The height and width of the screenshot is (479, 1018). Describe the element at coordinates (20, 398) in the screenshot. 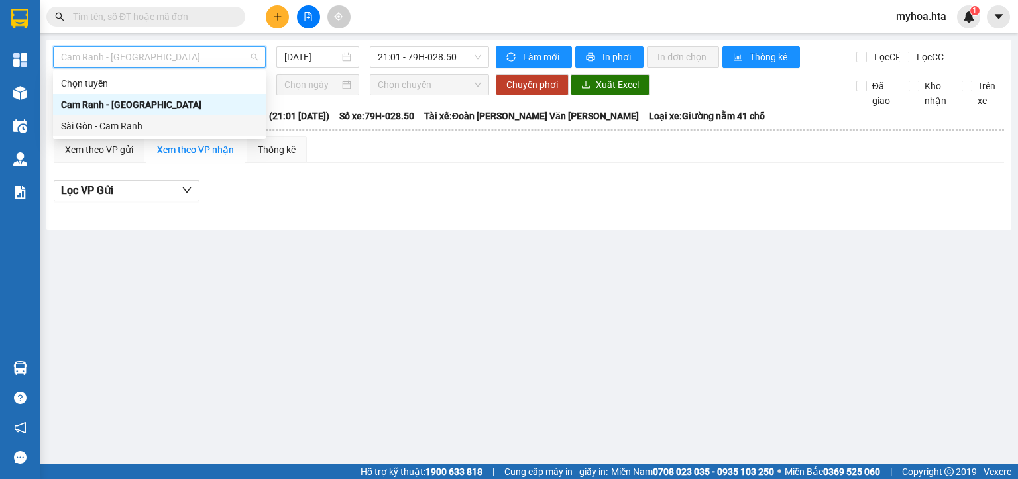

I see `span: question-circle` at that location.